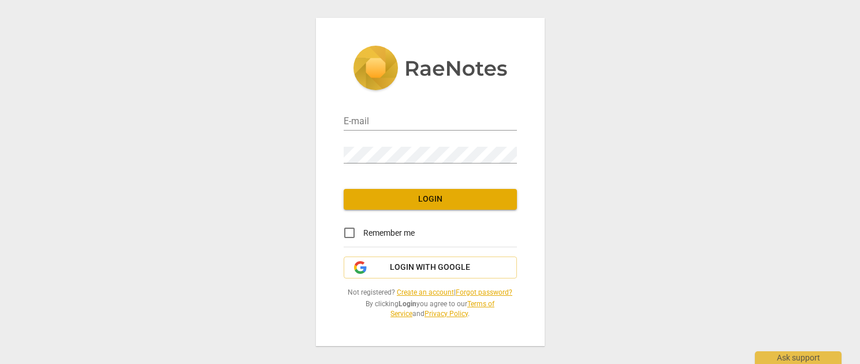 The image size is (860, 364). I want to click on button: Login, so click(430, 199).